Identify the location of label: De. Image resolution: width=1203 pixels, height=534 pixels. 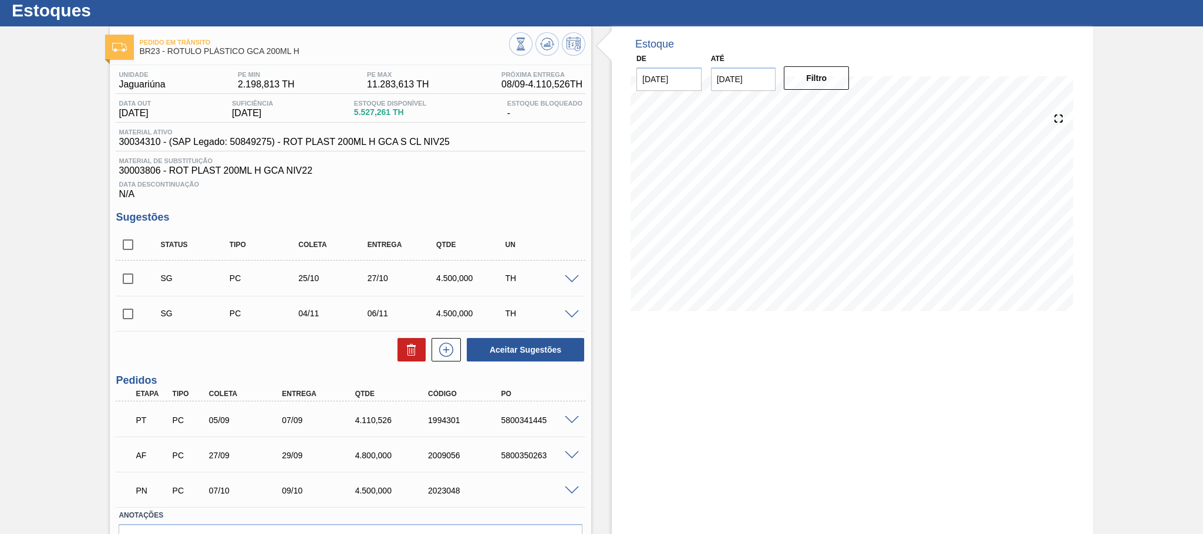
(641, 59).